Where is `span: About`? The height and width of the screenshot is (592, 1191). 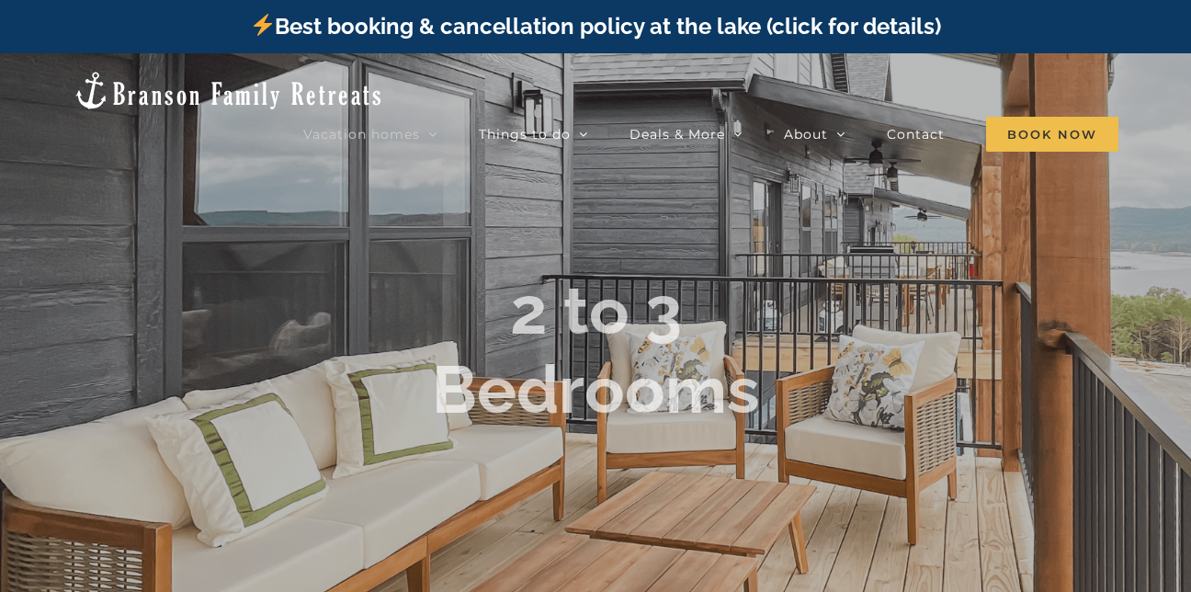
span: About is located at coordinates (806, 134).